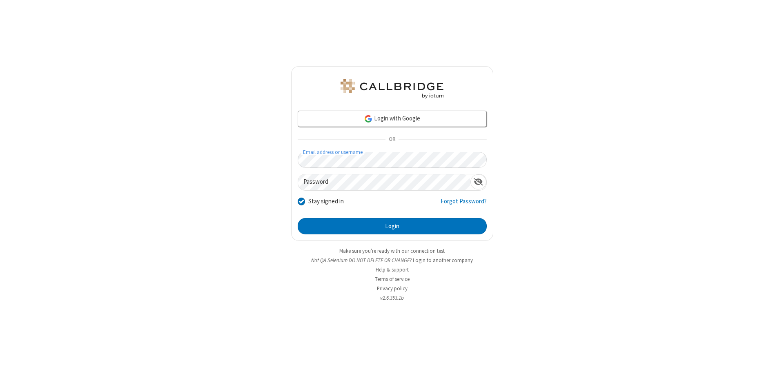 The width and height of the screenshot is (784, 374). I want to click on a: Login with Google, so click(392, 119).